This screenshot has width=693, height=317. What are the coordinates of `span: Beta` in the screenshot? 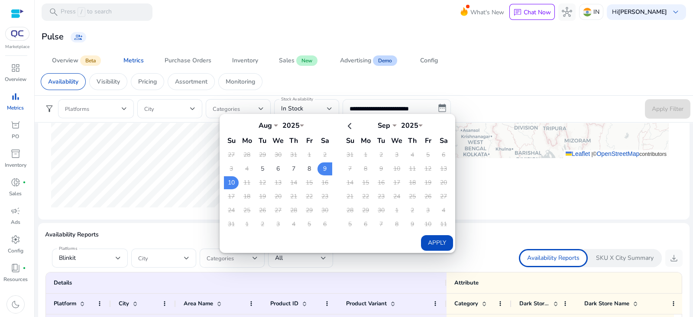 It's located at (90, 61).